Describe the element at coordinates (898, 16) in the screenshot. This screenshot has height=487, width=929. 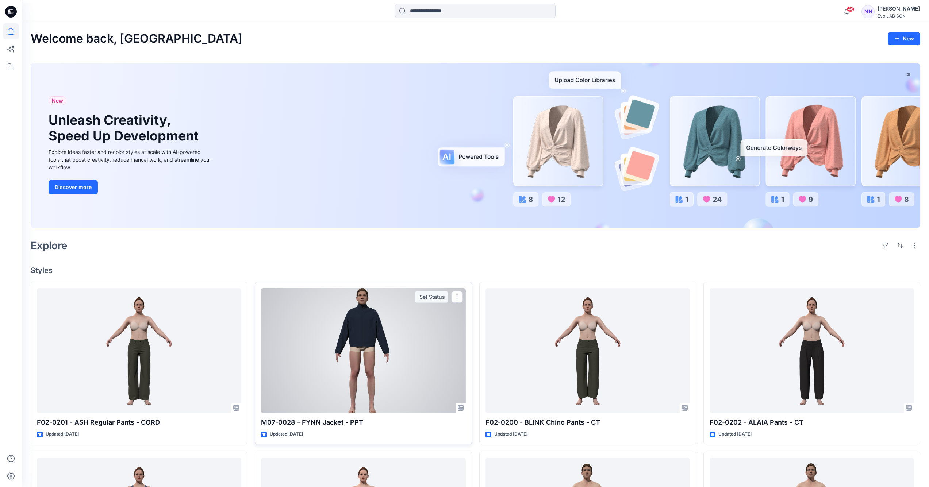
I see `div: Evo LAB SGN` at that location.